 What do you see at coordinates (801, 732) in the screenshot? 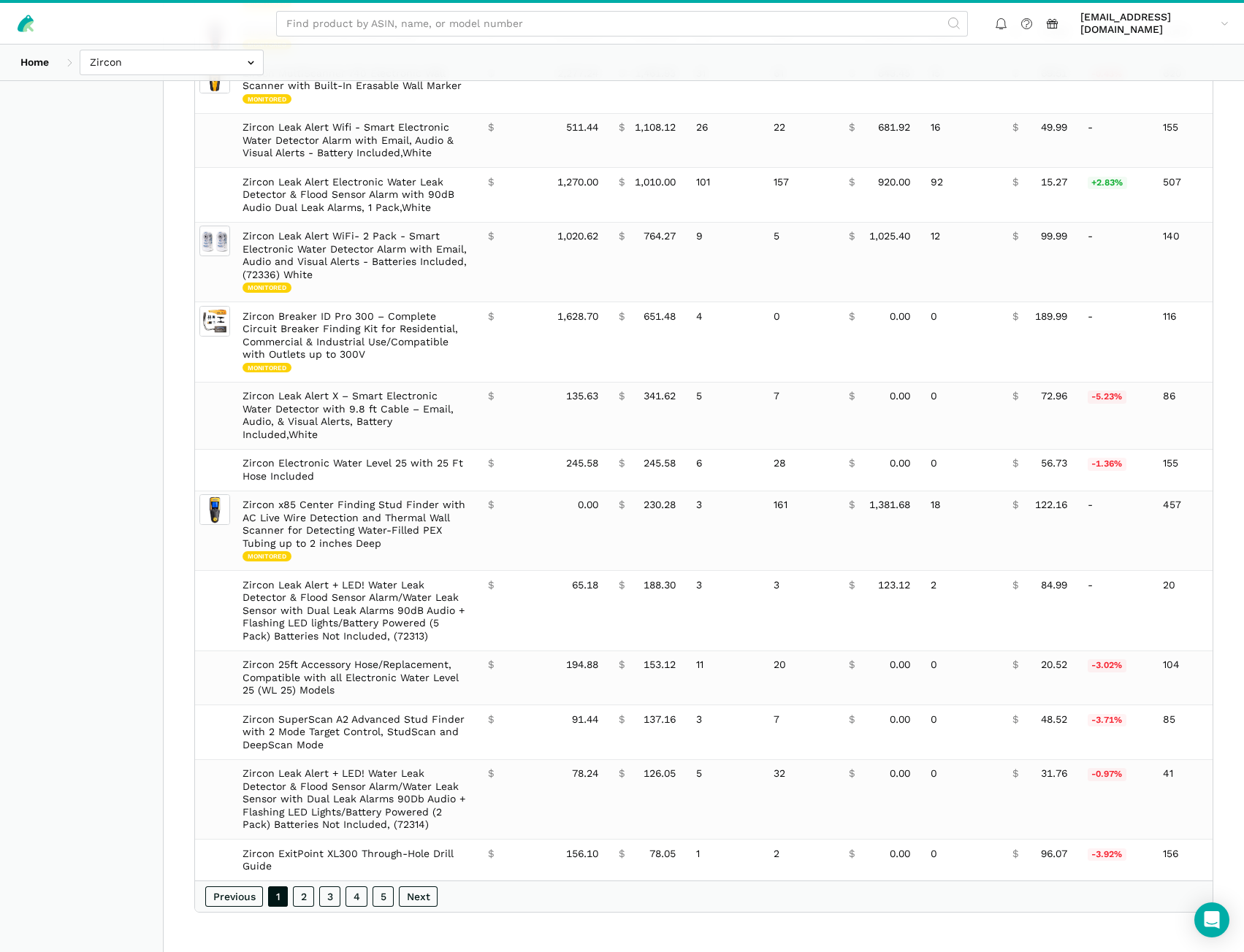
I see `td: 7` at bounding box center [801, 732].